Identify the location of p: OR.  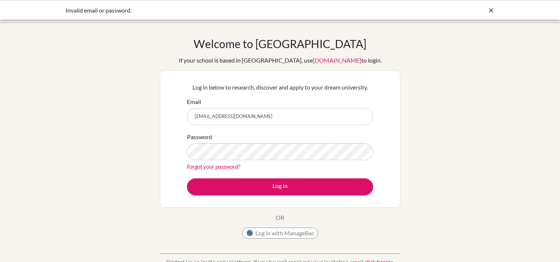
(280, 218).